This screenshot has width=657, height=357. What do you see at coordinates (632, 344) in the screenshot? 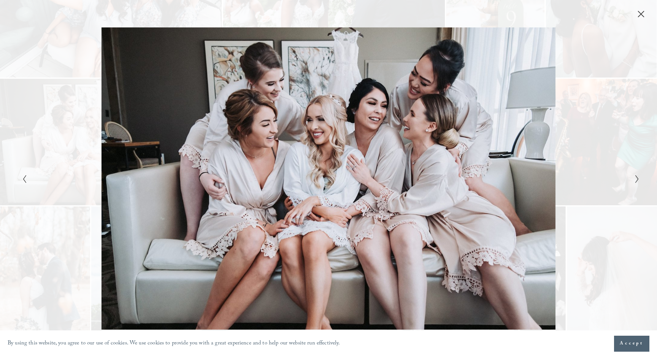
I see `button: Accept` at bounding box center [632, 344].